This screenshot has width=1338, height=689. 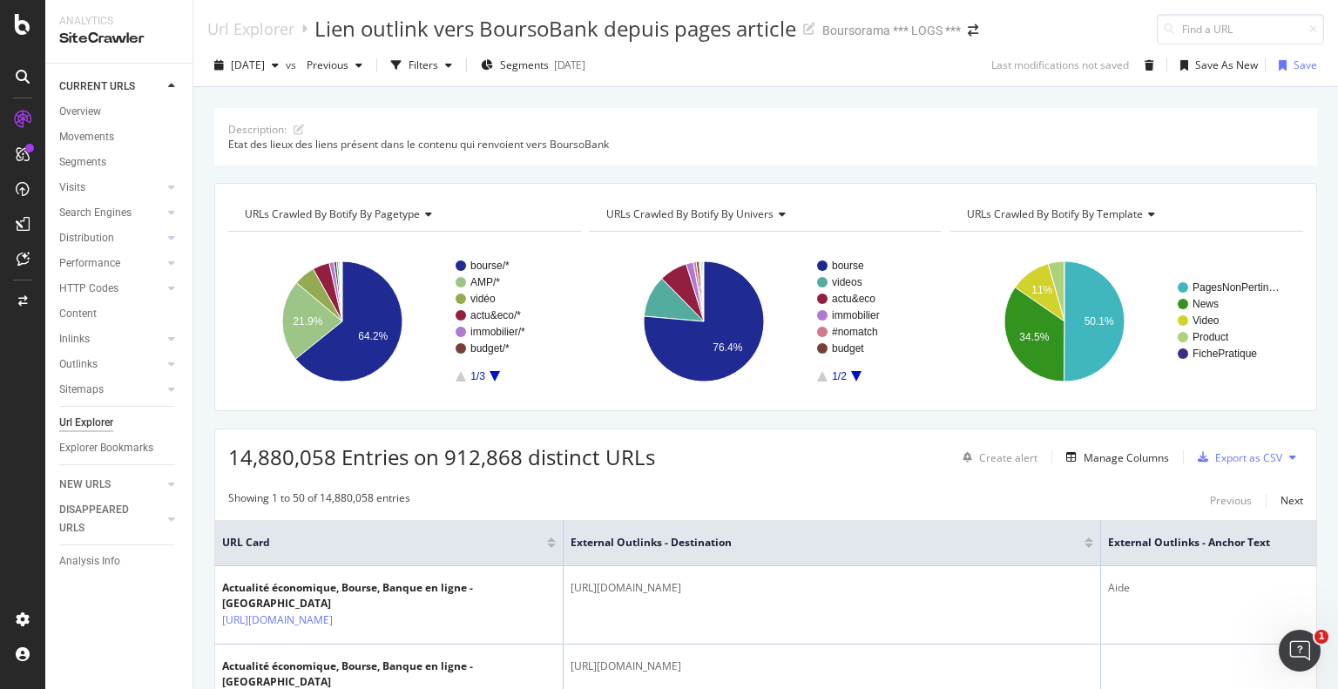 What do you see at coordinates (839, 376) in the screenshot?
I see `text: 1/2` at bounding box center [839, 376].